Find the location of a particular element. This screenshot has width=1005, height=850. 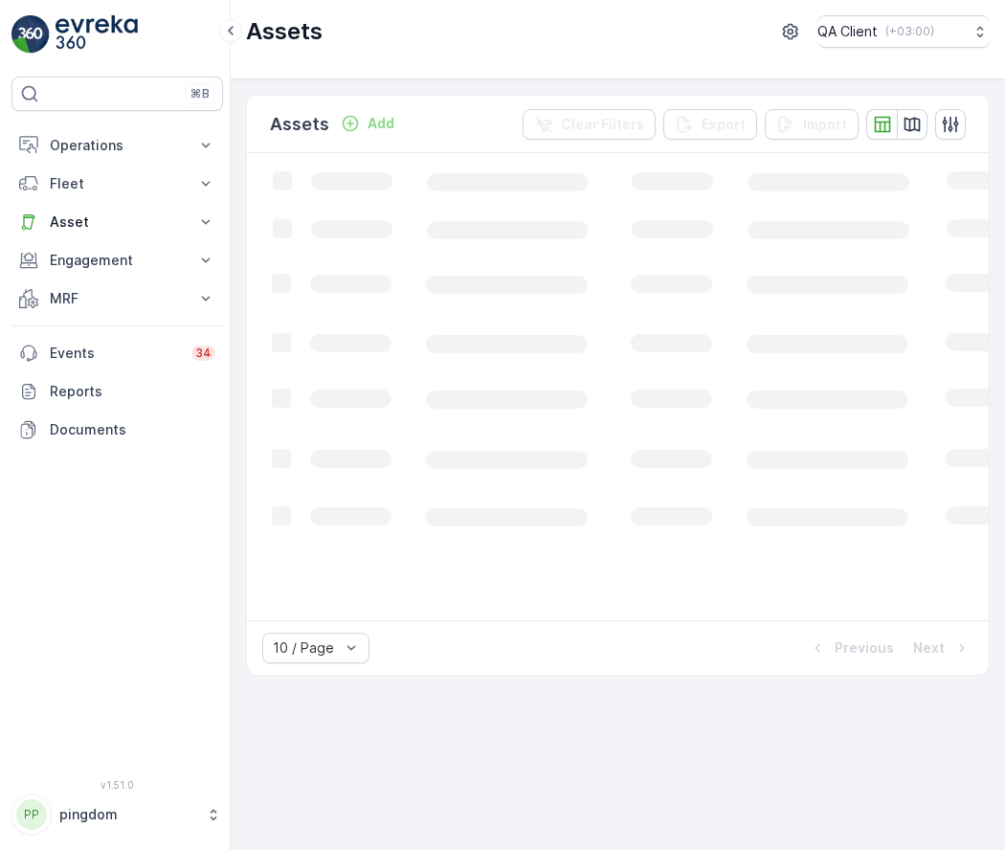

img: logo_light-DOdMpM7g.png is located at coordinates (97, 34).